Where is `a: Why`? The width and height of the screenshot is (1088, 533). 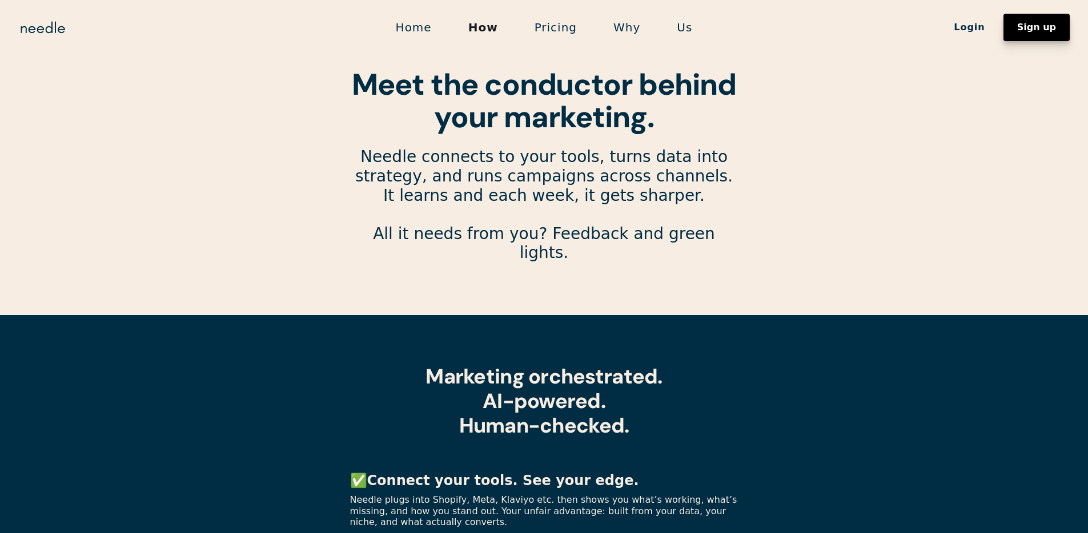 a: Why is located at coordinates (626, 27).